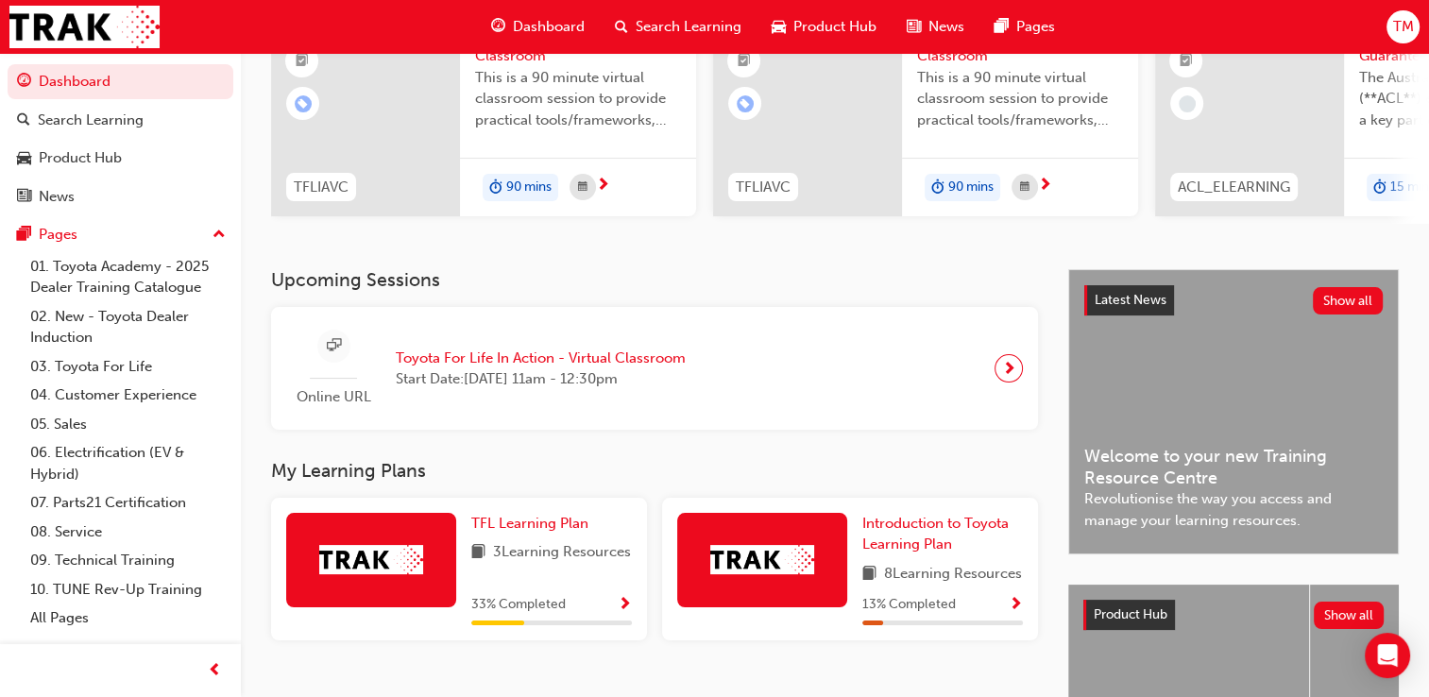  I want to click on a: News, so click(120, 196).